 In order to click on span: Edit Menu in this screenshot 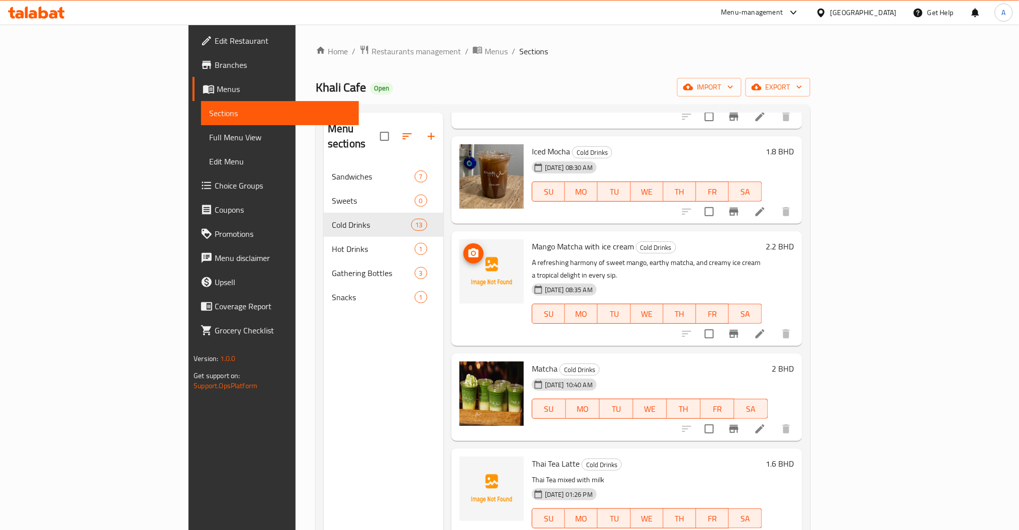, I will do `click(280, 161)`.